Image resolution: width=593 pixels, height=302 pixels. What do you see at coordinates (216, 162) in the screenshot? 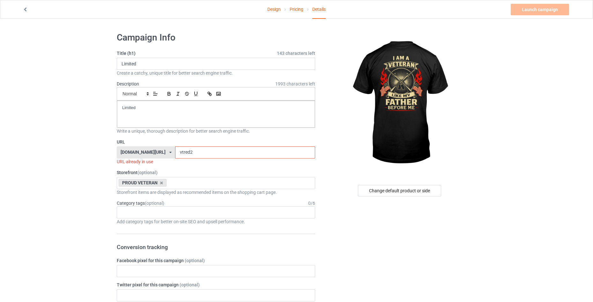
I see `div: URL already in use` at bounding box center [216, 162].